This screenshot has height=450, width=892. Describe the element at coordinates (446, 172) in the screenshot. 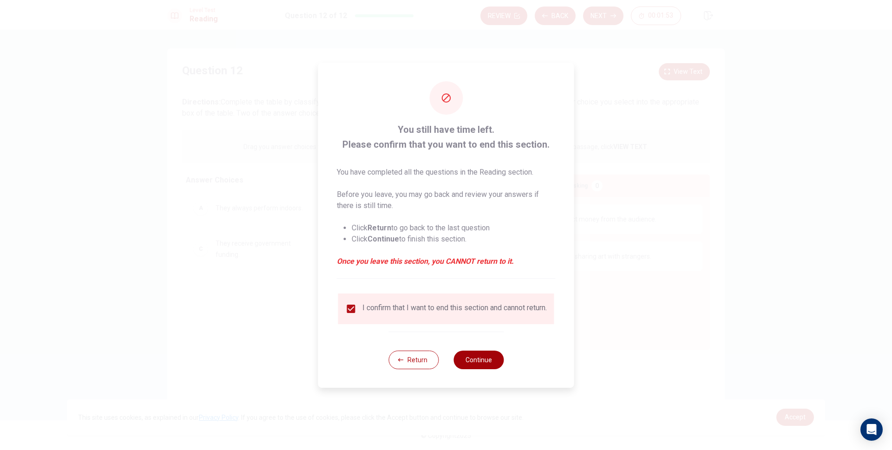

I see `p: You have completed all the questions in the Reading section.` at that location.